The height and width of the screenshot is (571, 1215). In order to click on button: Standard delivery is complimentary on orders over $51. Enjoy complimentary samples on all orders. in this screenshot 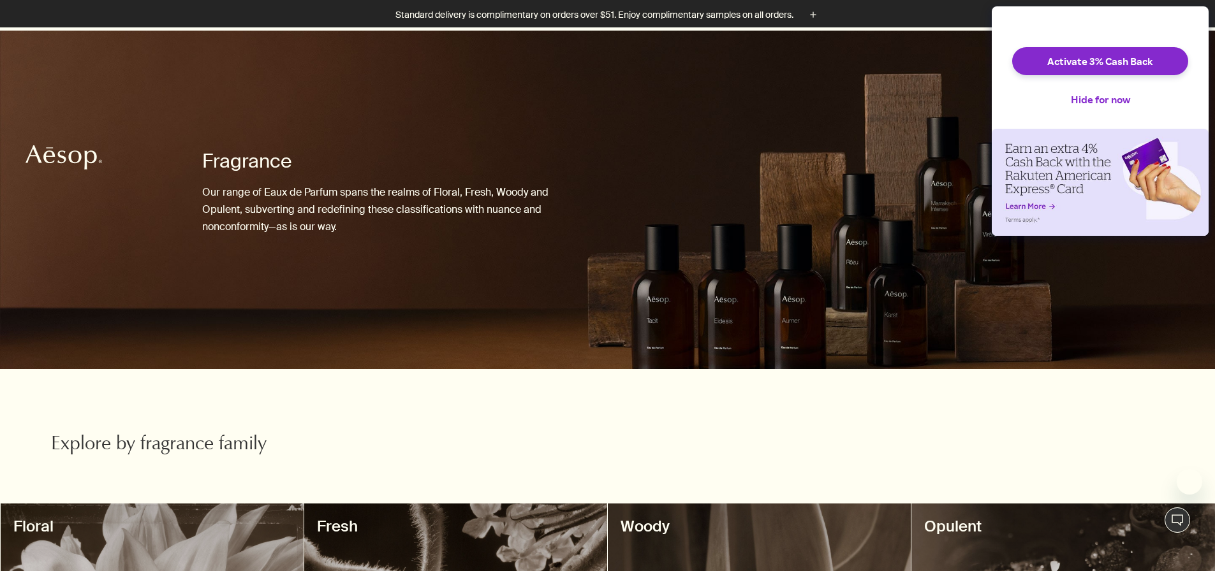, I will do `click(608, 15)`.